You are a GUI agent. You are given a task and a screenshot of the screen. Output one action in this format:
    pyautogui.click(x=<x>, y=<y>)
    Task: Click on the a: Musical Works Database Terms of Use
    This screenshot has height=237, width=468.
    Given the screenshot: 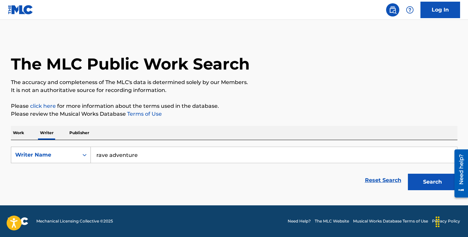 What is the action you would take?
    pyautogui.click(x=390, y=222)
    